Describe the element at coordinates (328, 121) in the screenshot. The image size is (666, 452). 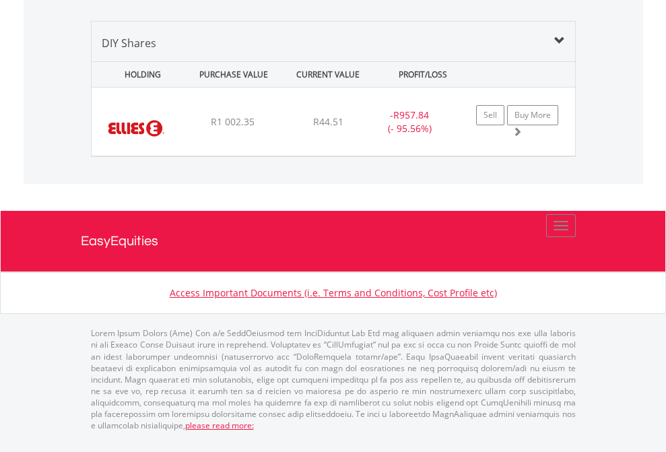
I see `span: R44.51` at that location.